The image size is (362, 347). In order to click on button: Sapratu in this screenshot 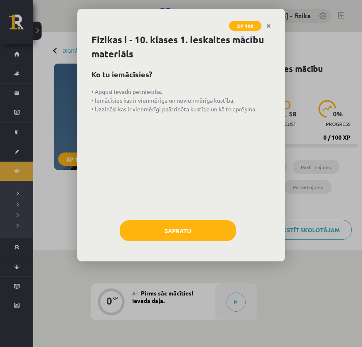, I will do `click(178, 231)`.